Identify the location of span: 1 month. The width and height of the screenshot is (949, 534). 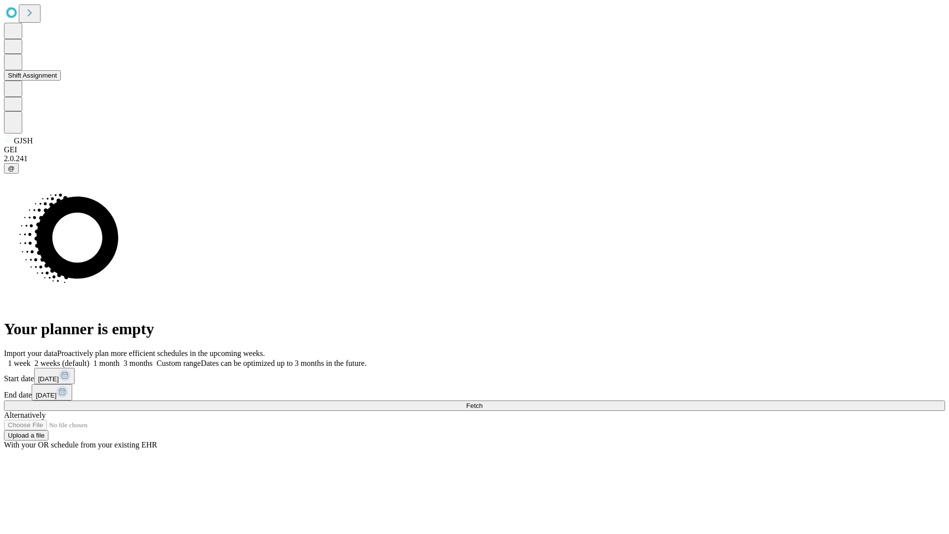
(106, 363).